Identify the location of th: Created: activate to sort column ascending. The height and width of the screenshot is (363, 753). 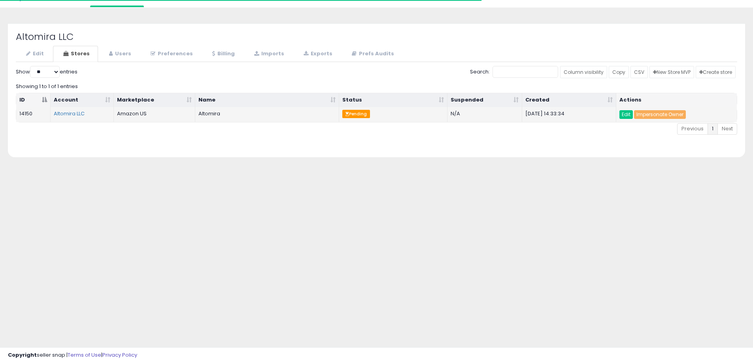
(569, 100).